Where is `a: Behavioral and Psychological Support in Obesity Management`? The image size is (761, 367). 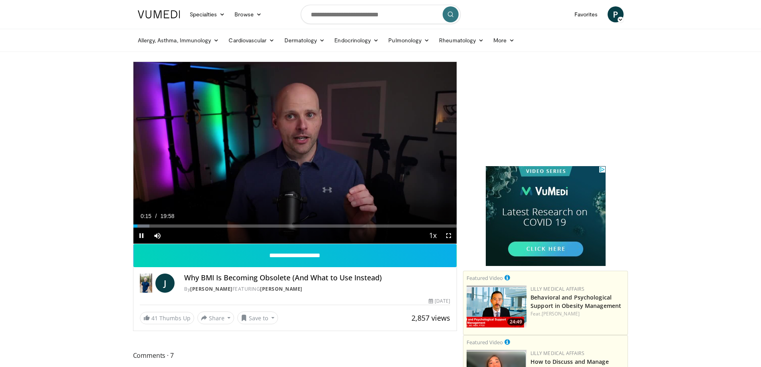 a: Behavioral and Psychological Support in Obesity Management is located at coordinates (576, 302).